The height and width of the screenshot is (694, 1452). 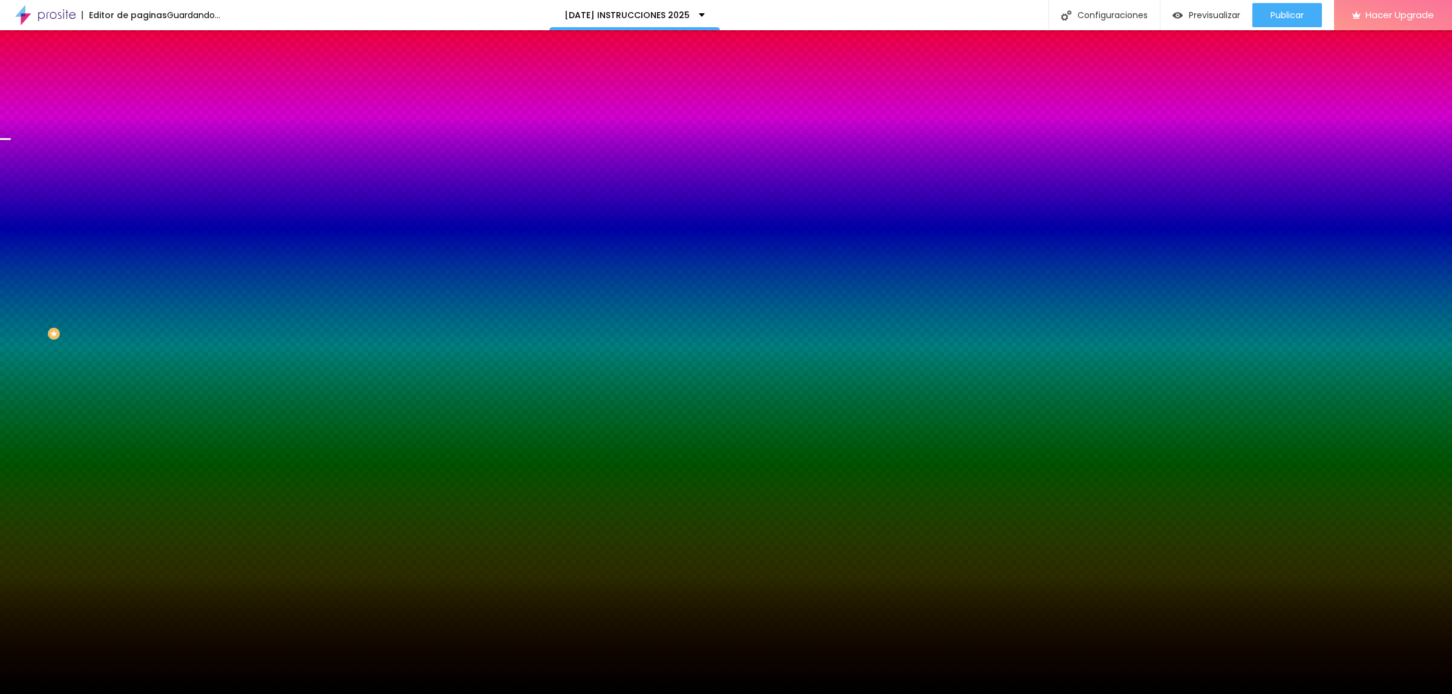 What do you see at coordinates (1177, 15) in the screenshot?
I see `img: view-1.svg` at bounding box center [1177, 15].